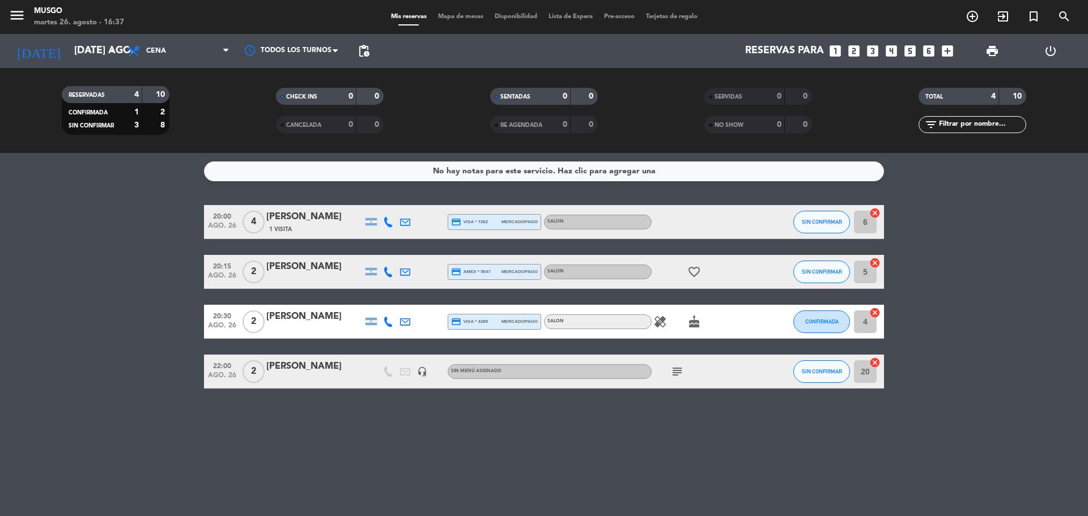 This screenshot has width=1088, height=516. I want to click on strong: 3, so click(137, 125).